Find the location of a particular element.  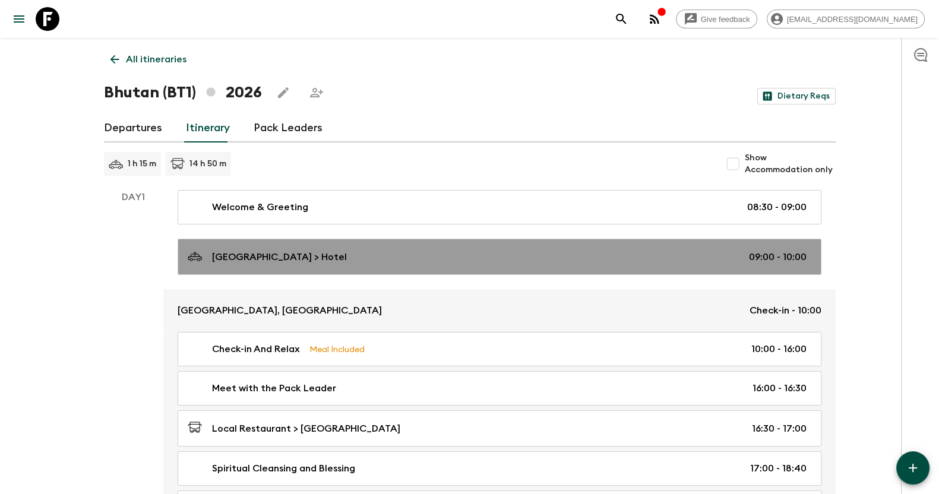

p: Check-in And Relax is located at coordinates (256, 349).